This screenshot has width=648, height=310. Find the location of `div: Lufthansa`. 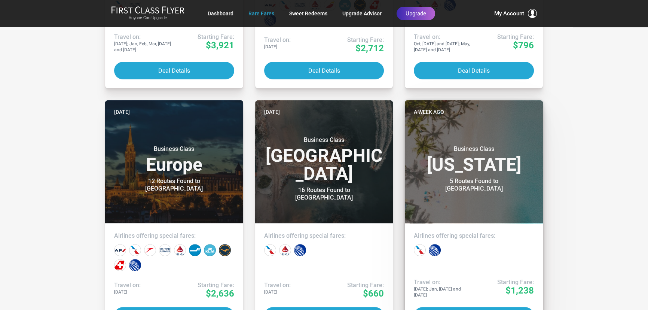

div: Lufthansa is located at coordinates (225, 250).